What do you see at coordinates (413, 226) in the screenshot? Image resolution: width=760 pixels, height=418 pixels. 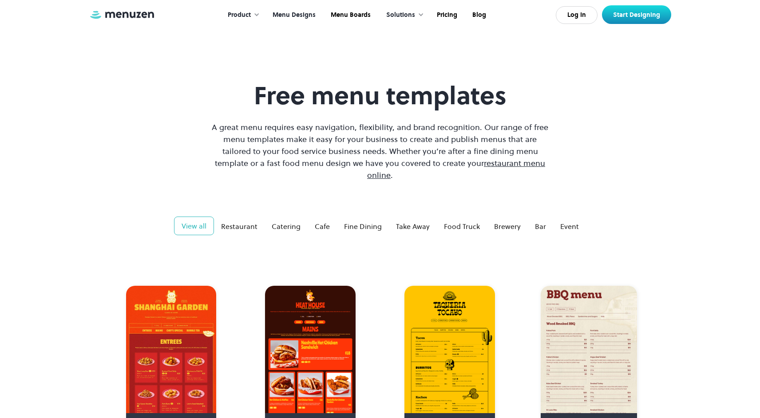 I see `div: Take Away` at bounding box center [413, 226].